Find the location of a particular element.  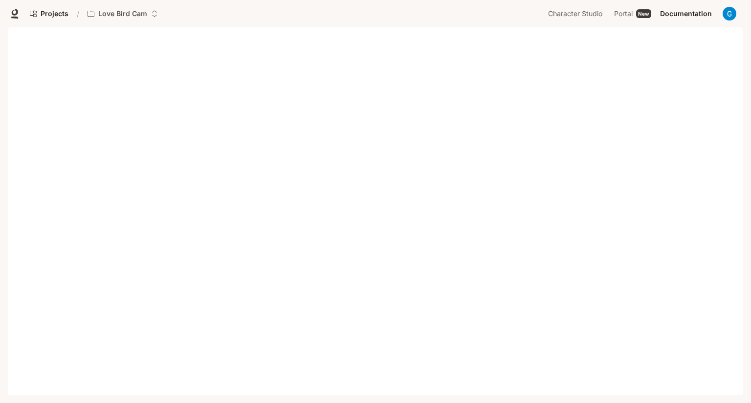

button: Open workspace menu is located at coordinates (123, 14).